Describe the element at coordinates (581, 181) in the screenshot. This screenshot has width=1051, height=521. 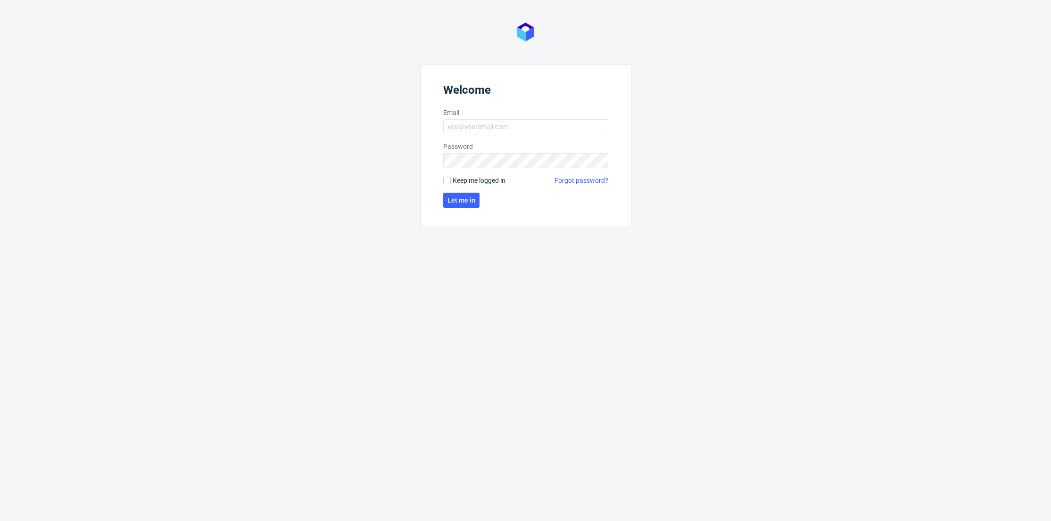
I see `a: Forgot password?` at that location.